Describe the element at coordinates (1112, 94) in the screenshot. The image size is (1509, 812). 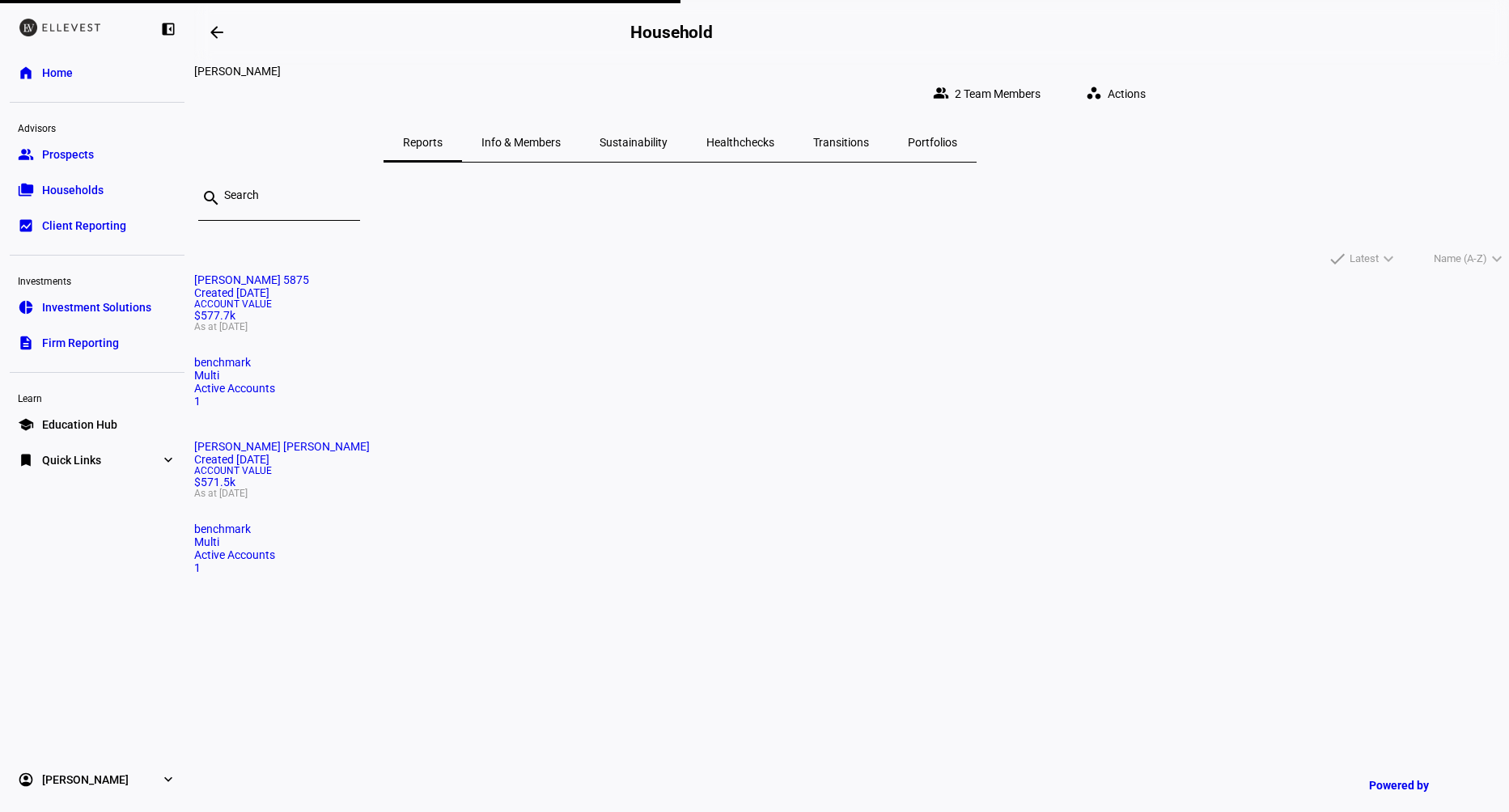
I see `eth-quick-actions: Actions` at that location.